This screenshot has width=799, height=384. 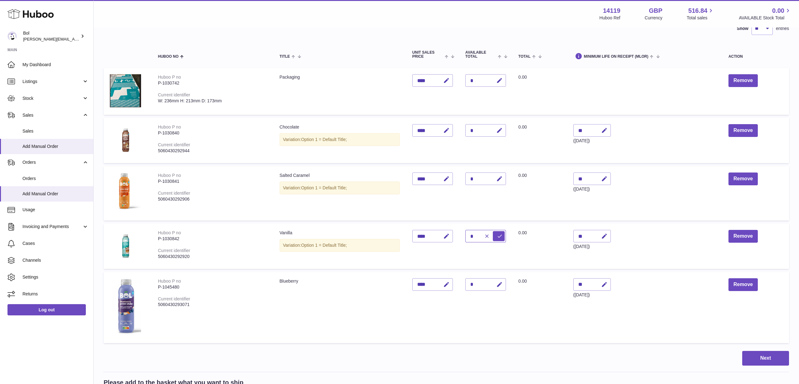 What do you see at coordinates (213, 181) in the screenshot?
I see `div: P-1030841` at bounding box center [213, 181].